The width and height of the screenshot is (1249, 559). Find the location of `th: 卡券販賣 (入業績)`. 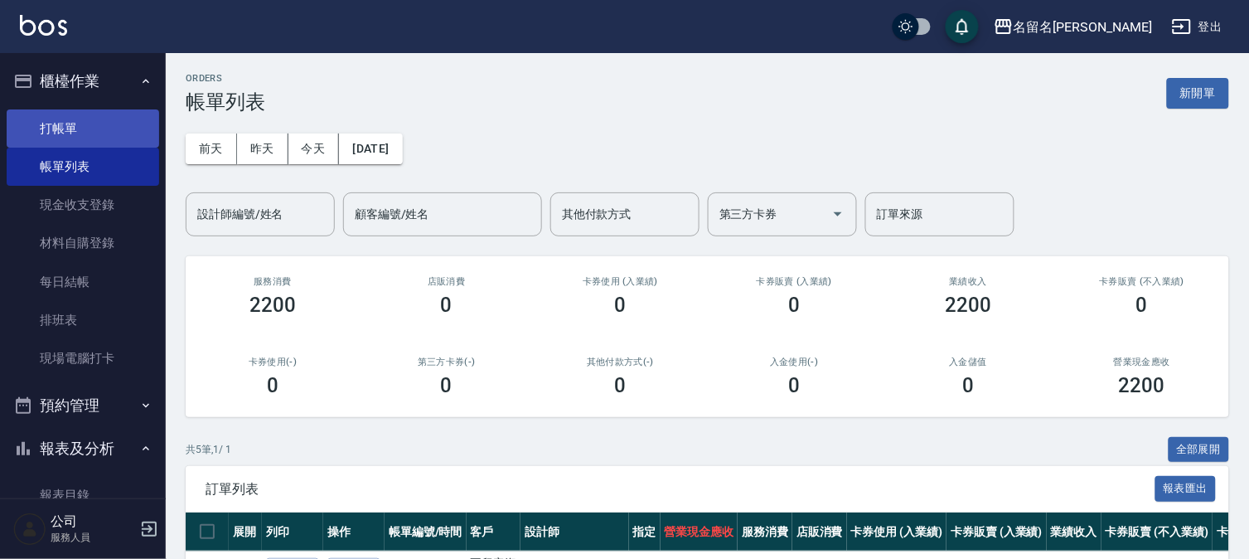

th: 卡券販賣 (入業績) is located at coordinates (996, 531).